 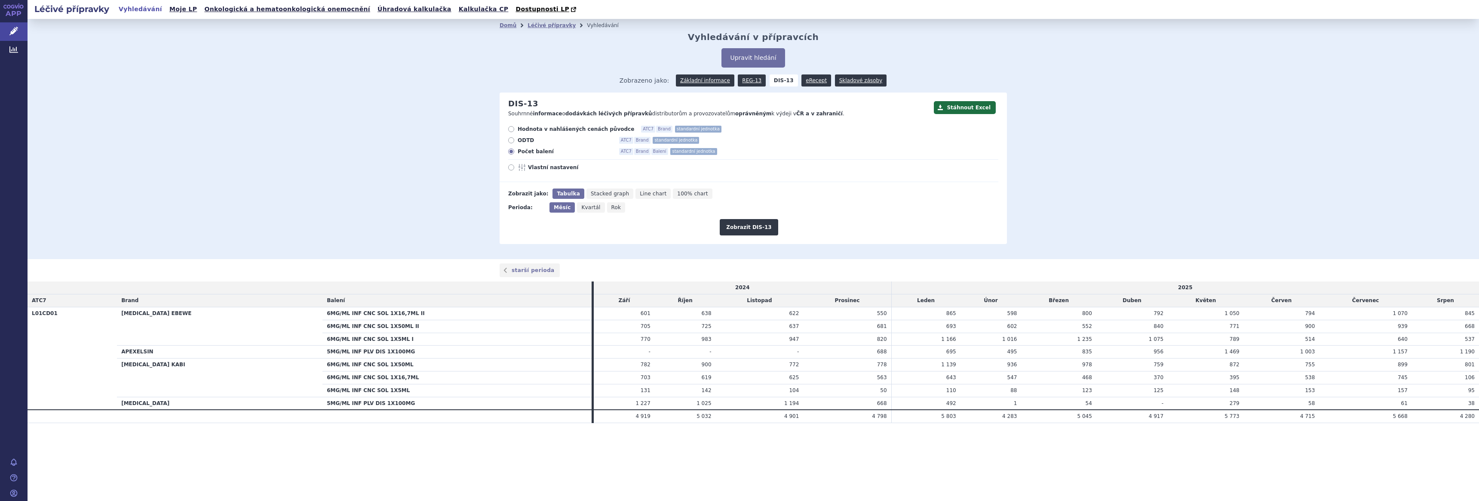 What do you see at coordinates (1087, 326) in the screenshot?
I see `span: 552` at bounding box center [1087, 326].